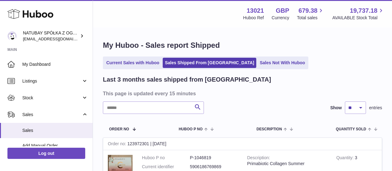 This screenshot has height=171, width=392. What do you see at coordinates (12, 36) in the screenshot?
I see `img: internalAdmin-13021@internal.huboo.com` at bounding box center [12, 36].